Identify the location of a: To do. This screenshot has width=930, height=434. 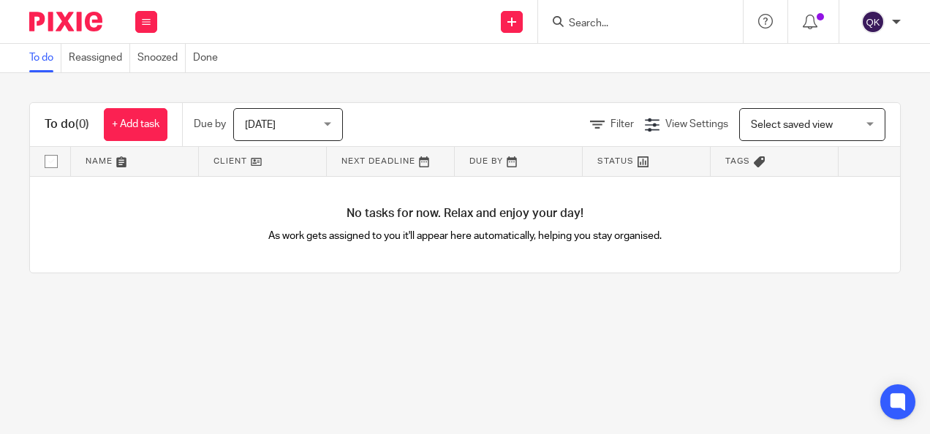
(45, 58).